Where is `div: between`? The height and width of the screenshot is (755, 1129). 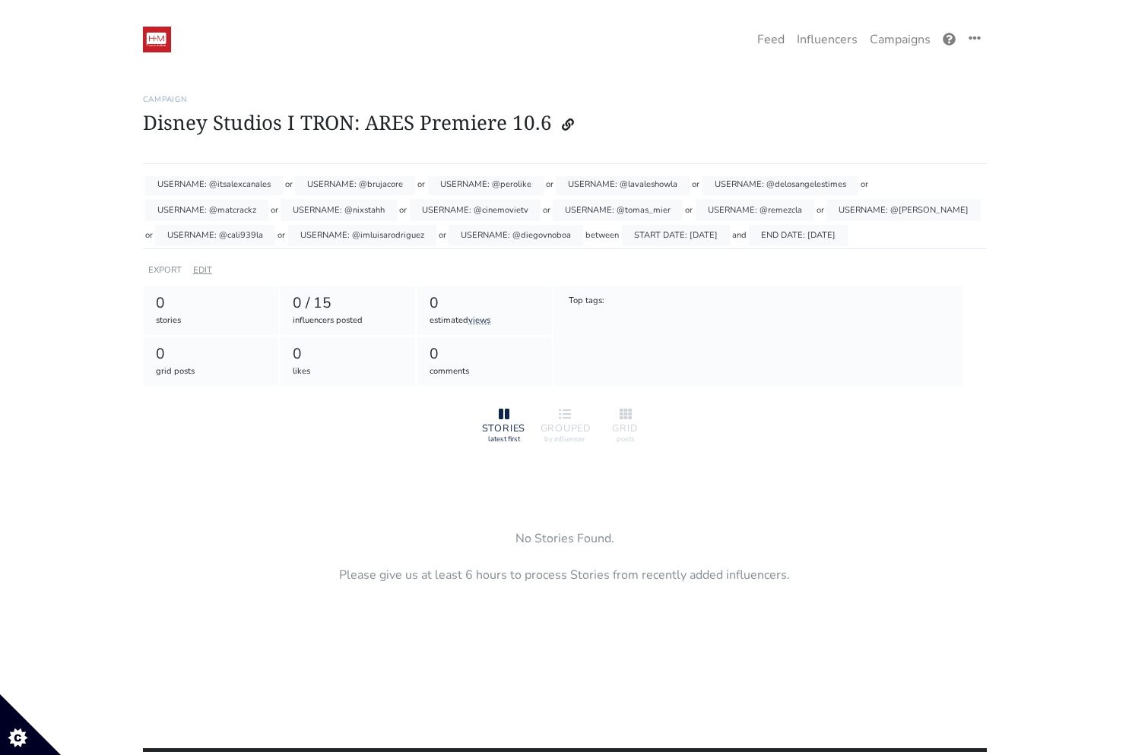 div: between is located at coordinates (602, 236).